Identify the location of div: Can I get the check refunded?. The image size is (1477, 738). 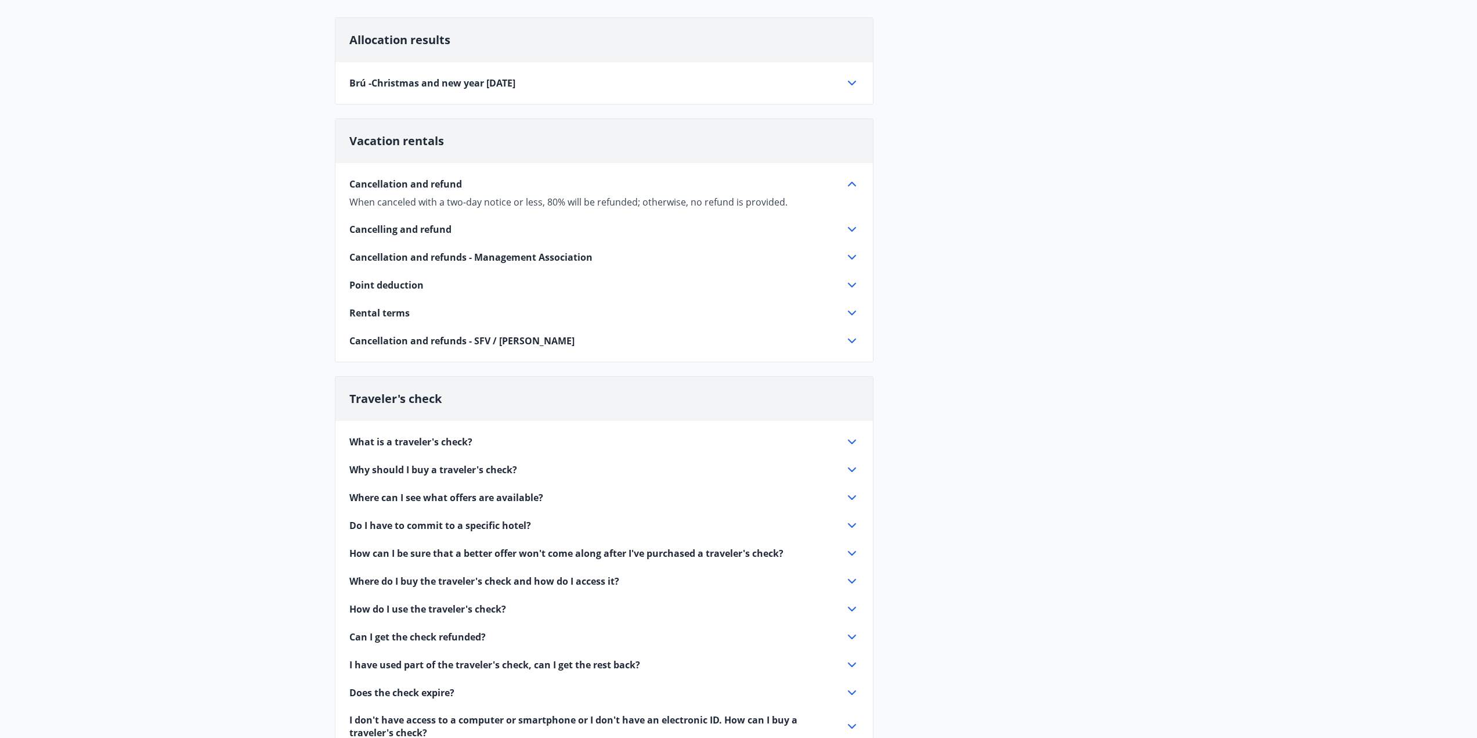
(604, 637).